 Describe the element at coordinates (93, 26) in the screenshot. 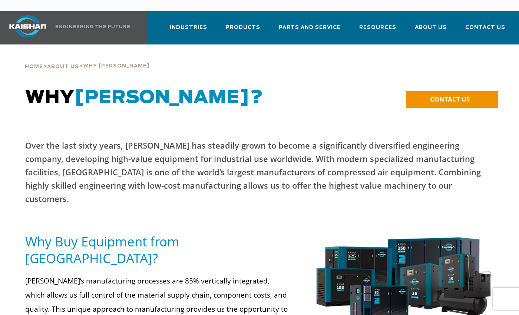

I see `img: Engineering the future` at that location.